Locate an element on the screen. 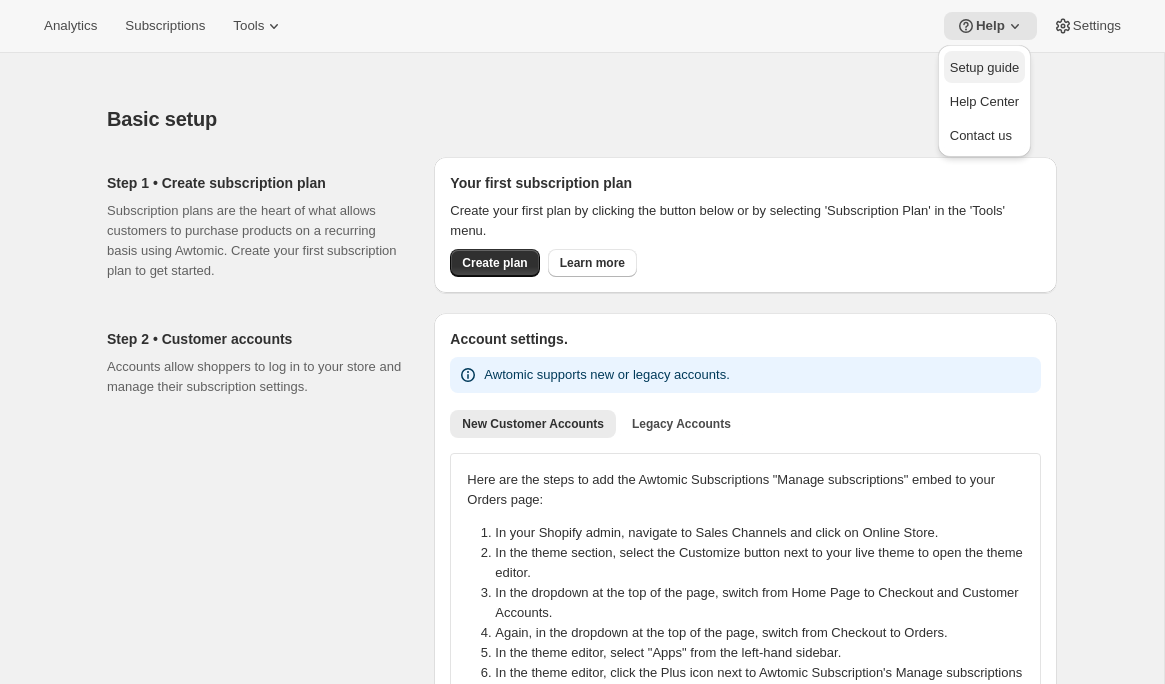  span: Create plan is located at coordinates (494, 263).